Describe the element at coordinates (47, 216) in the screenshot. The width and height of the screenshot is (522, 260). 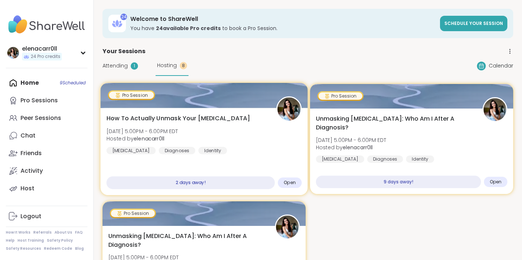
I see `a: Logout` at that location.